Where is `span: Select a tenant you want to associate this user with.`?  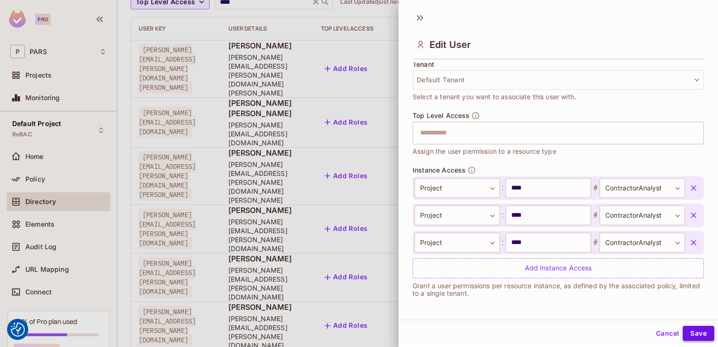 span: Select a tenant you want to associate this user with. is located at coordinates (494, 97).